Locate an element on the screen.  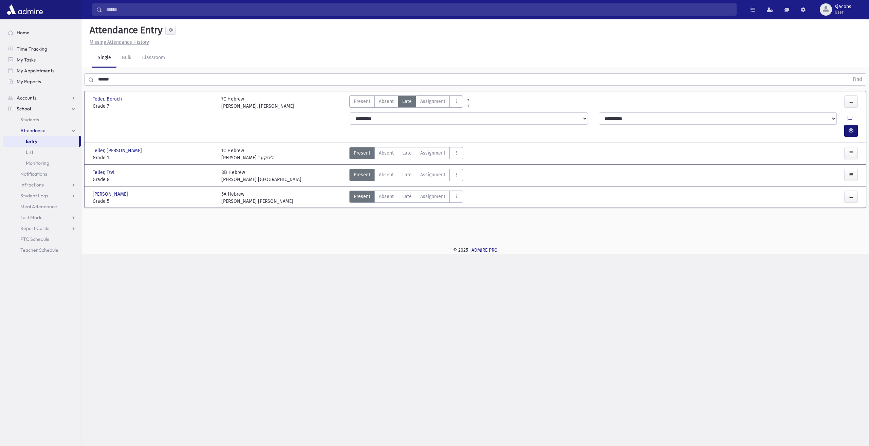
u: Missing Attendance History is located at coordinates (119, 42).